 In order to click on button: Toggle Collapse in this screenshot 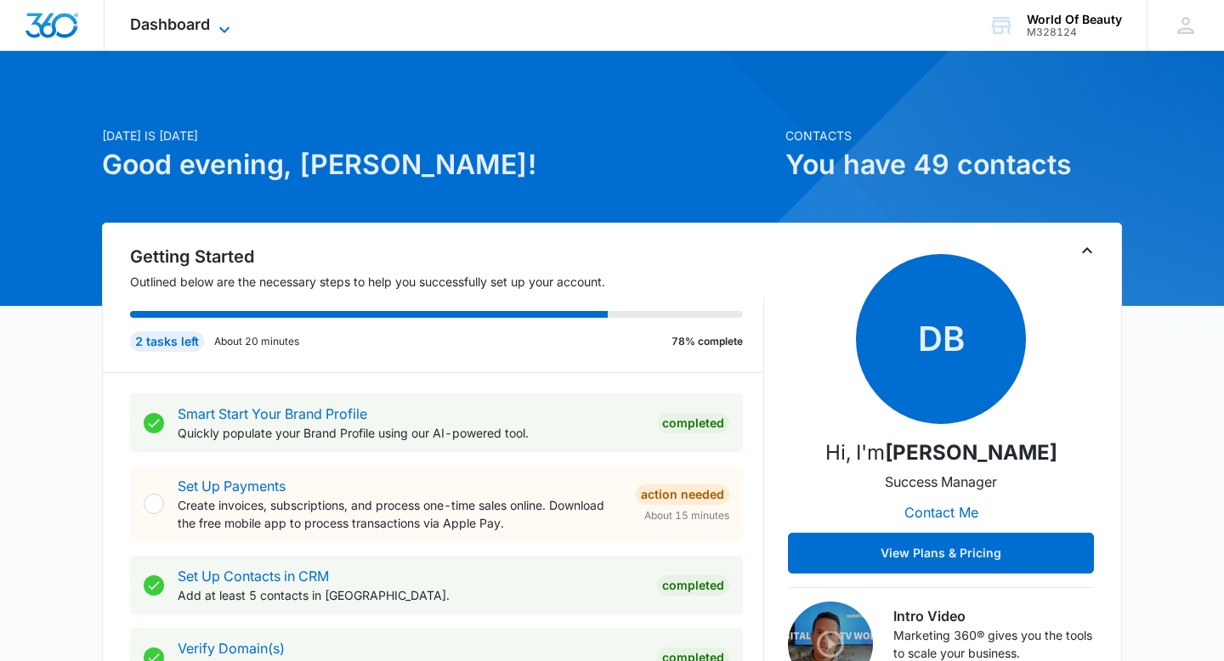, I will do `click(1087, 251)`.